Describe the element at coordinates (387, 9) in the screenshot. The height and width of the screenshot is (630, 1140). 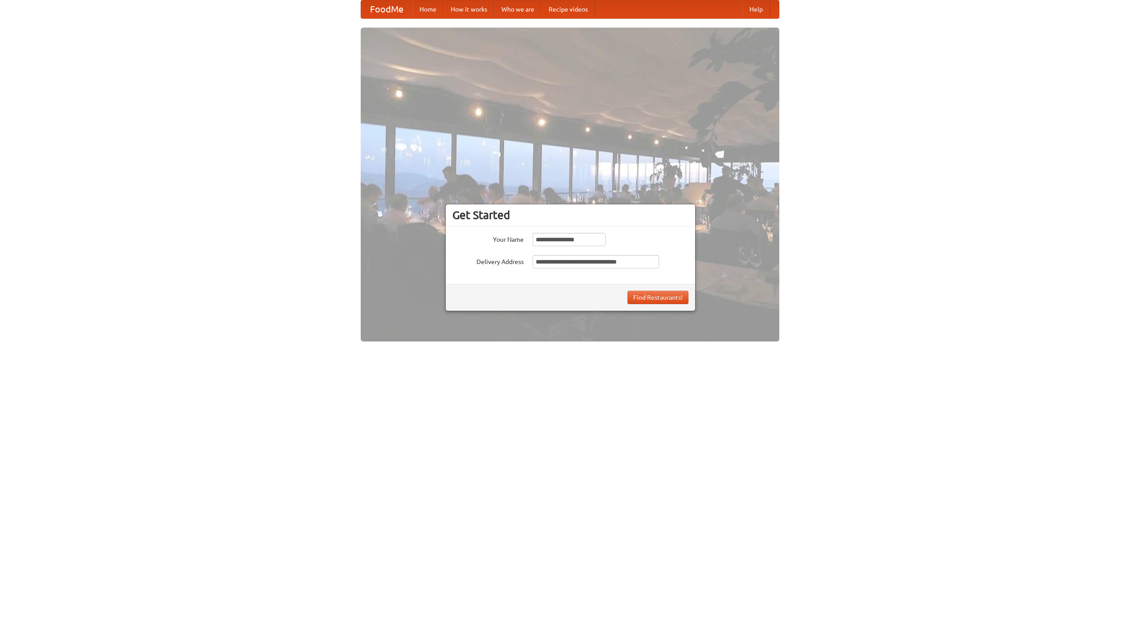
I see `a: FoodMe` at that location.